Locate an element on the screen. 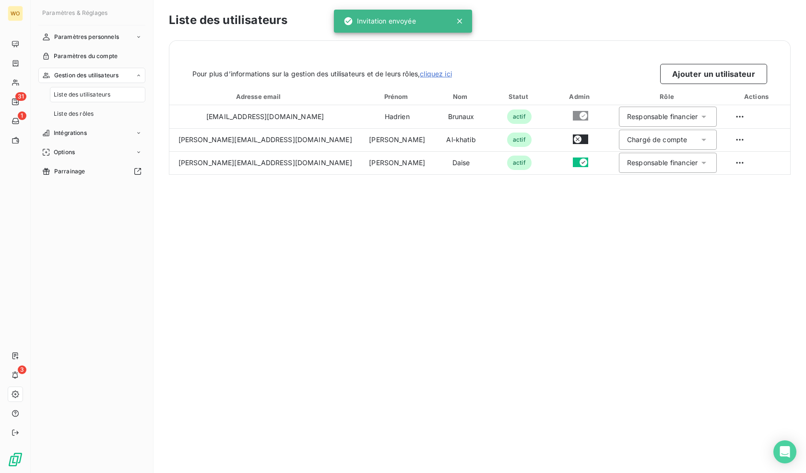 The height and width of the screenshot is (473, 806). span: Pour plus d’informations sur la gestion des utilisateurs et de leurs rôles, is located at coordinates (322, 74).